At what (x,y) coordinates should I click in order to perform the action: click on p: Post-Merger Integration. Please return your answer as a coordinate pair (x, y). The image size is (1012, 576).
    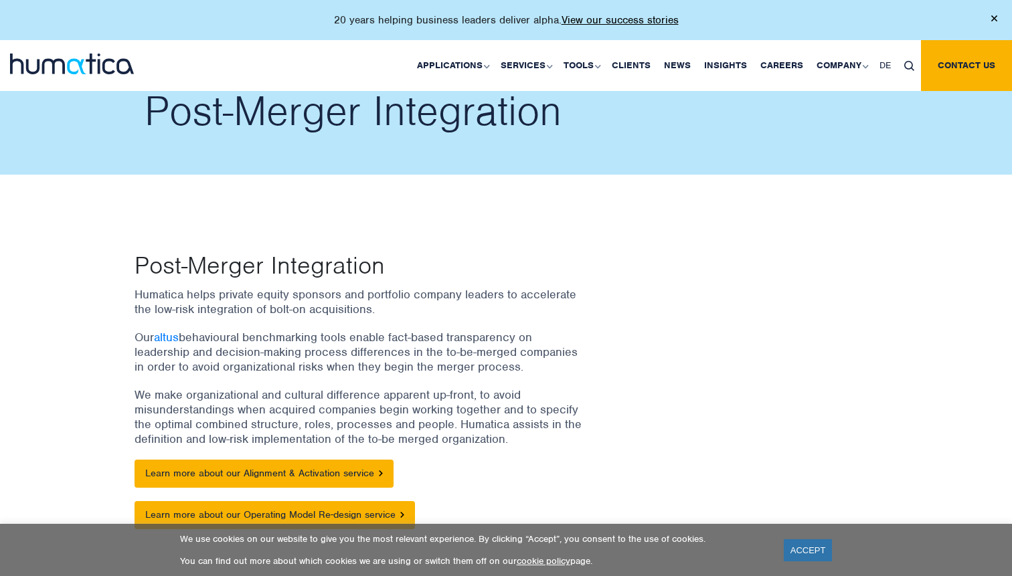
    Looking at the image, I should click on (336, 265).